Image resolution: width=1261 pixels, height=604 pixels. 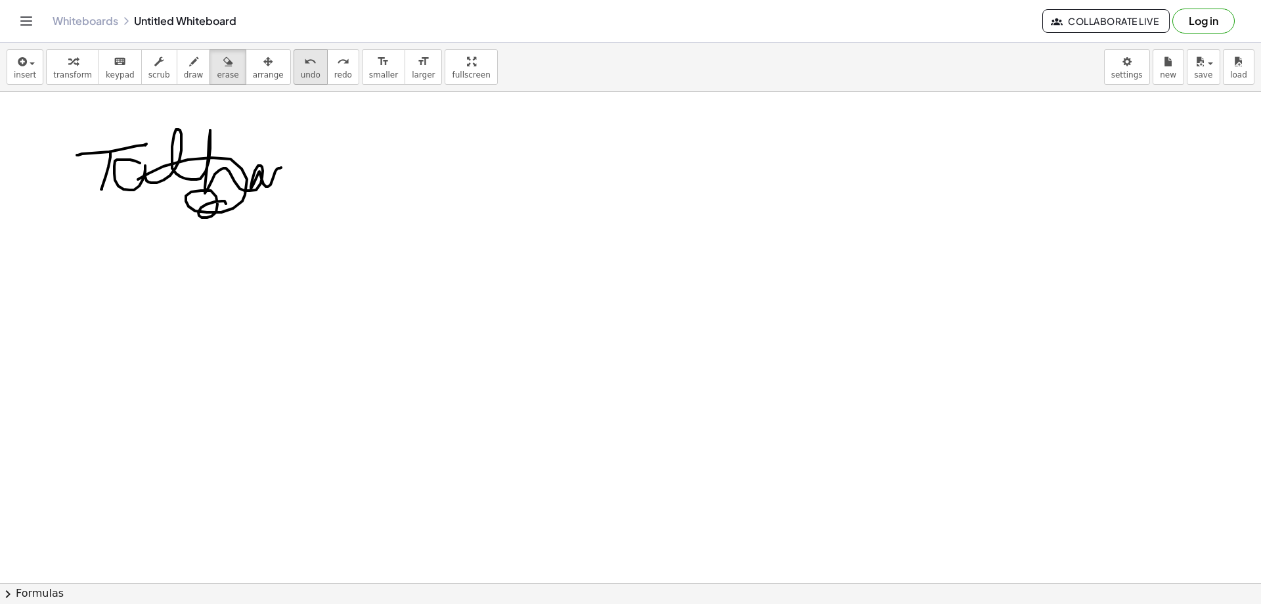 I want to click on button: draw, so click(x=194, y=67).